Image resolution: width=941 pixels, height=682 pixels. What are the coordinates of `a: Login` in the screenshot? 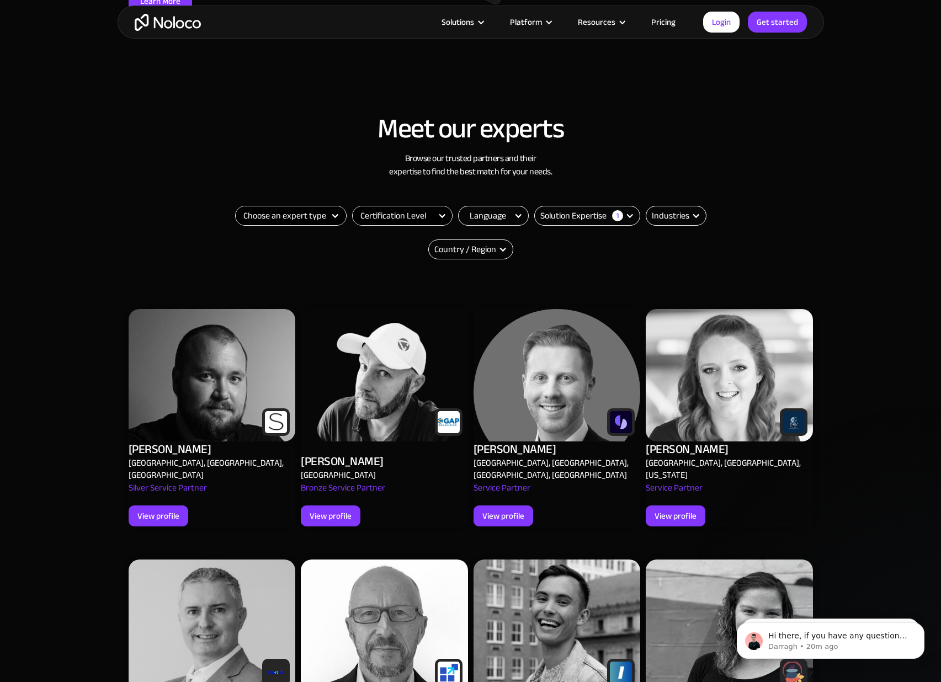 It's located at (721, 22).